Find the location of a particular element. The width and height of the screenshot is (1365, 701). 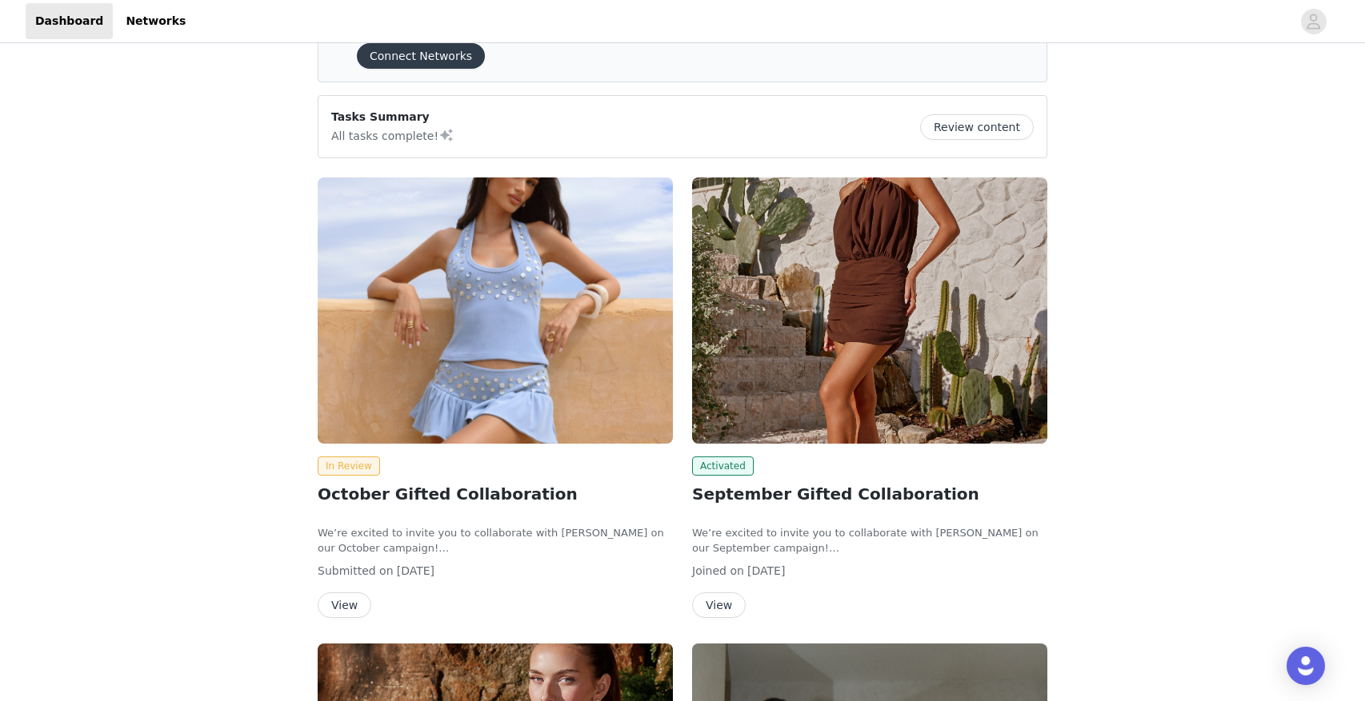

span: In Review is located at coordinates (349, 466).